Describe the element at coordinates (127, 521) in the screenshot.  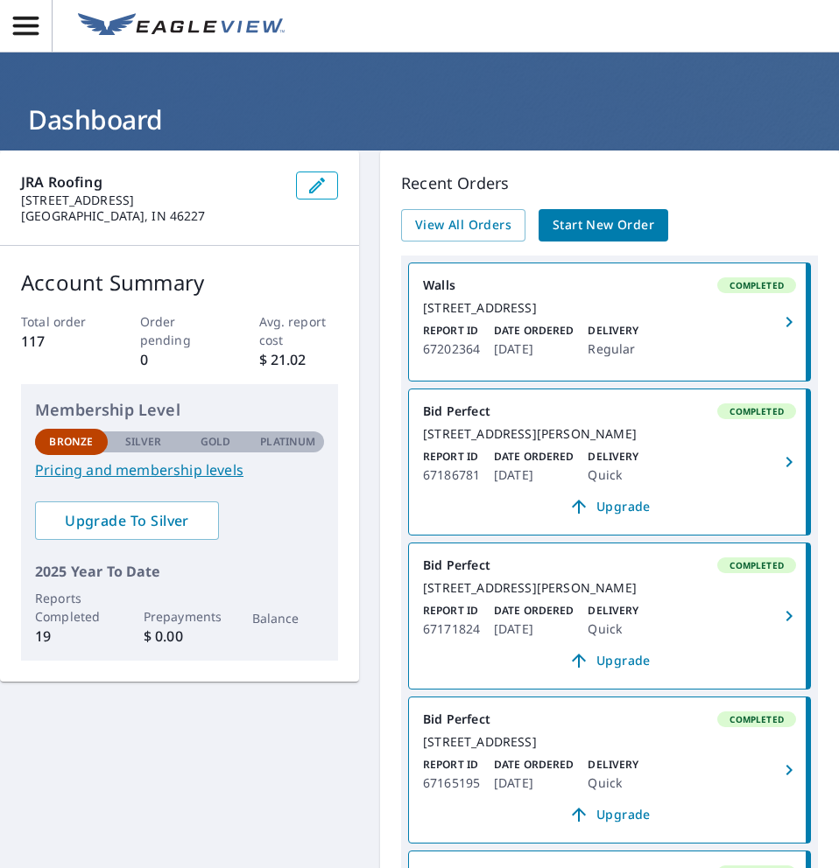
I see `span: Upgrade To Silver` at that location.